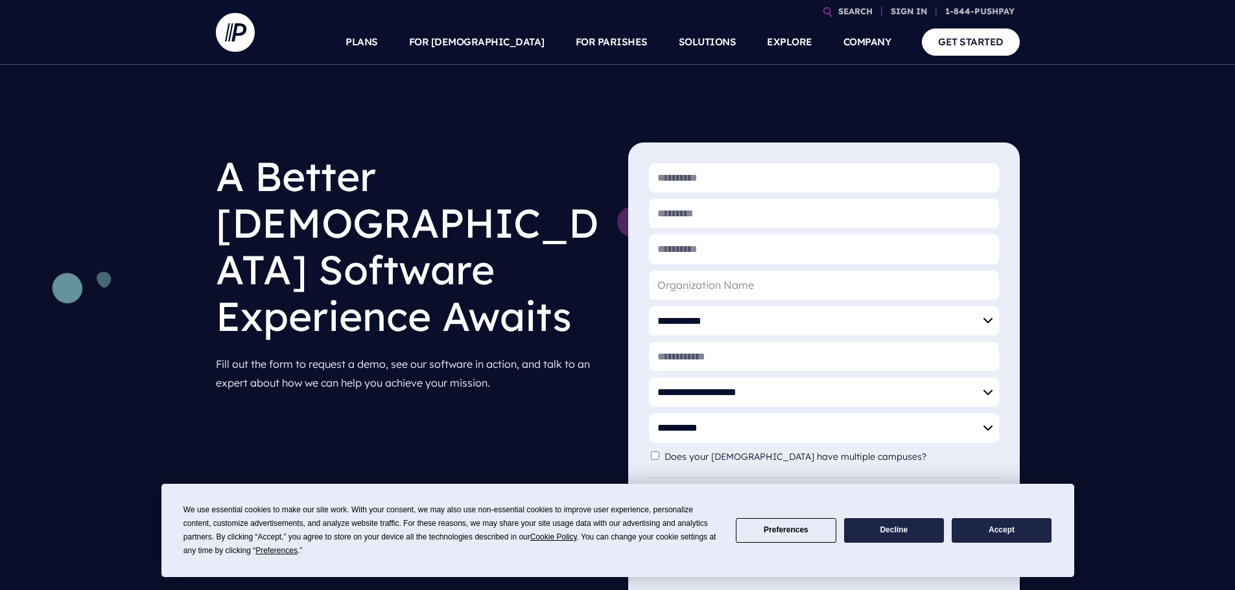 The width and height of the screenshot is (1235, 590). I want to click on a: PLANS, so click(362, 42).